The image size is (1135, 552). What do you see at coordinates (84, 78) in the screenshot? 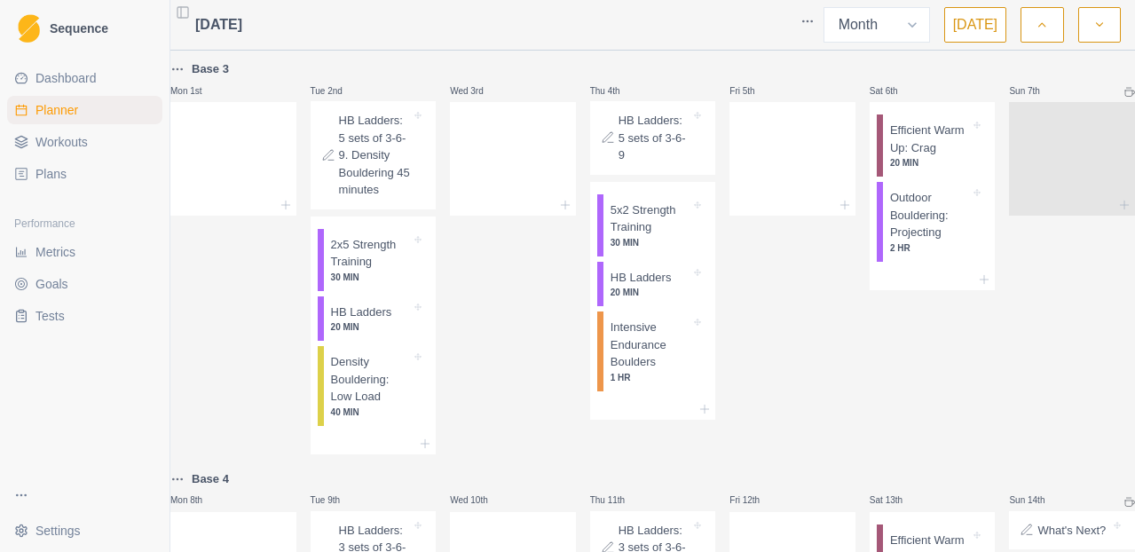
I see `a: Dashboard` at bounding box center [84, 78].